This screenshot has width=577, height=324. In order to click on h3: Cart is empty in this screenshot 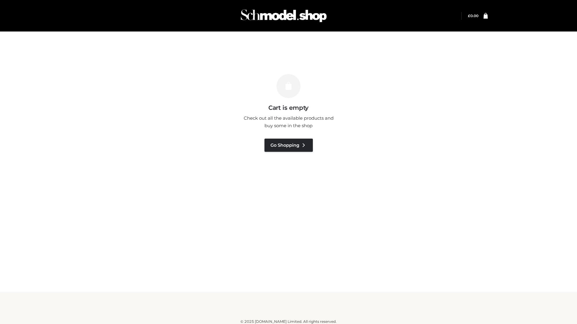, I will do `click(288, 108)`.